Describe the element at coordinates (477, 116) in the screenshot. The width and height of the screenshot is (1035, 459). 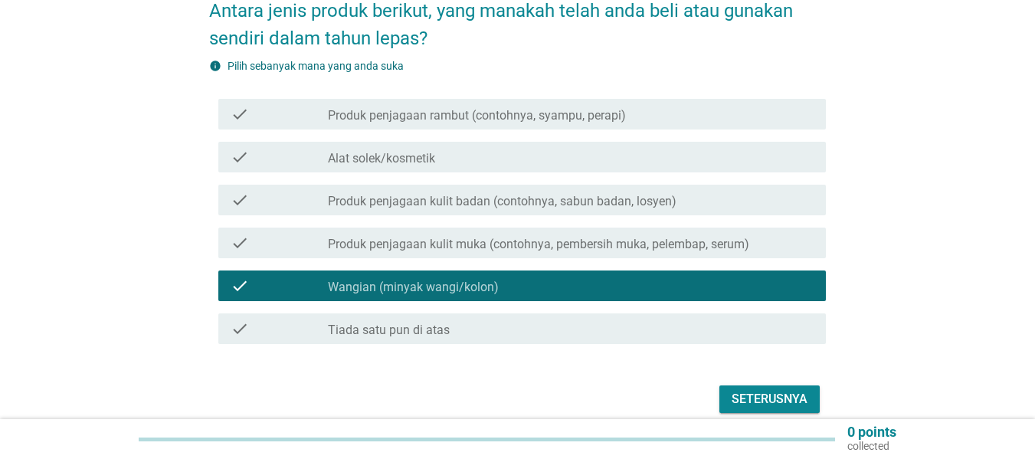
I see `label: Produk penjagaan rambut (contohnya, syampu, perapi)` at that location.